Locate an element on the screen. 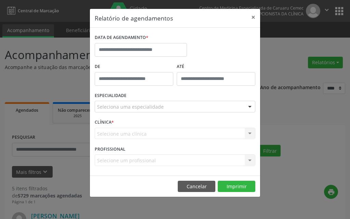  label: ESPECIALIDADE is located at coordinates (110, 96).